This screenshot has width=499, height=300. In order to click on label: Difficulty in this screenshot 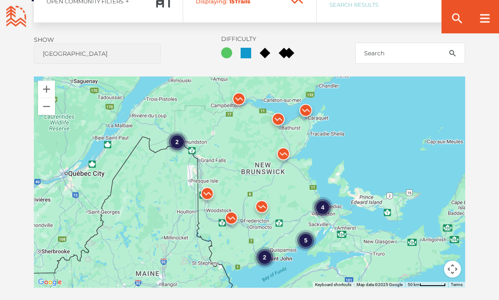, I will do `click(253, 39)`.